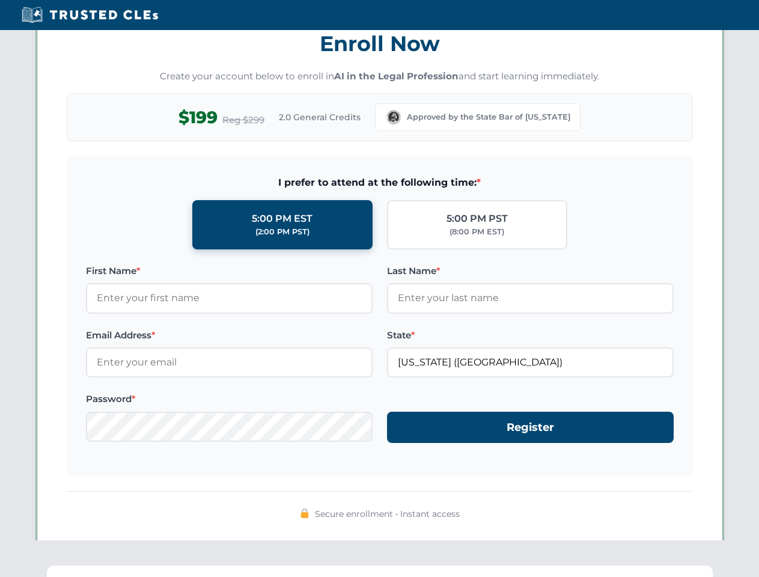  Describe the element at coordinates (229, 363) in the screenshot. I see `input: Enter your email` at that location.